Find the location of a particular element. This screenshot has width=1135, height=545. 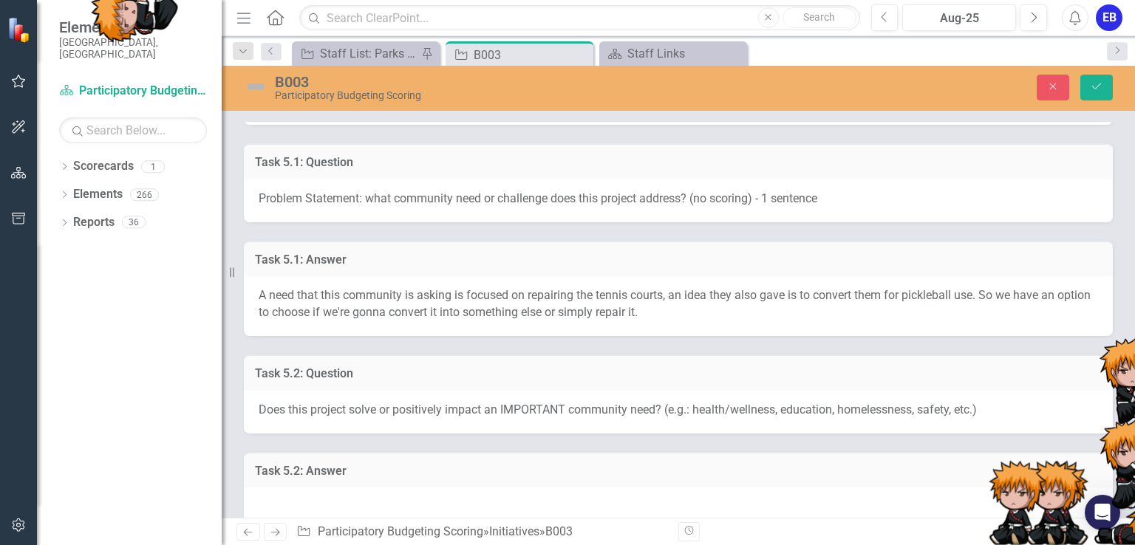

span: Problem Statement: what community need or challenge does this project address? (no scoring) - 1 s... is located at coordinates (538, 198).